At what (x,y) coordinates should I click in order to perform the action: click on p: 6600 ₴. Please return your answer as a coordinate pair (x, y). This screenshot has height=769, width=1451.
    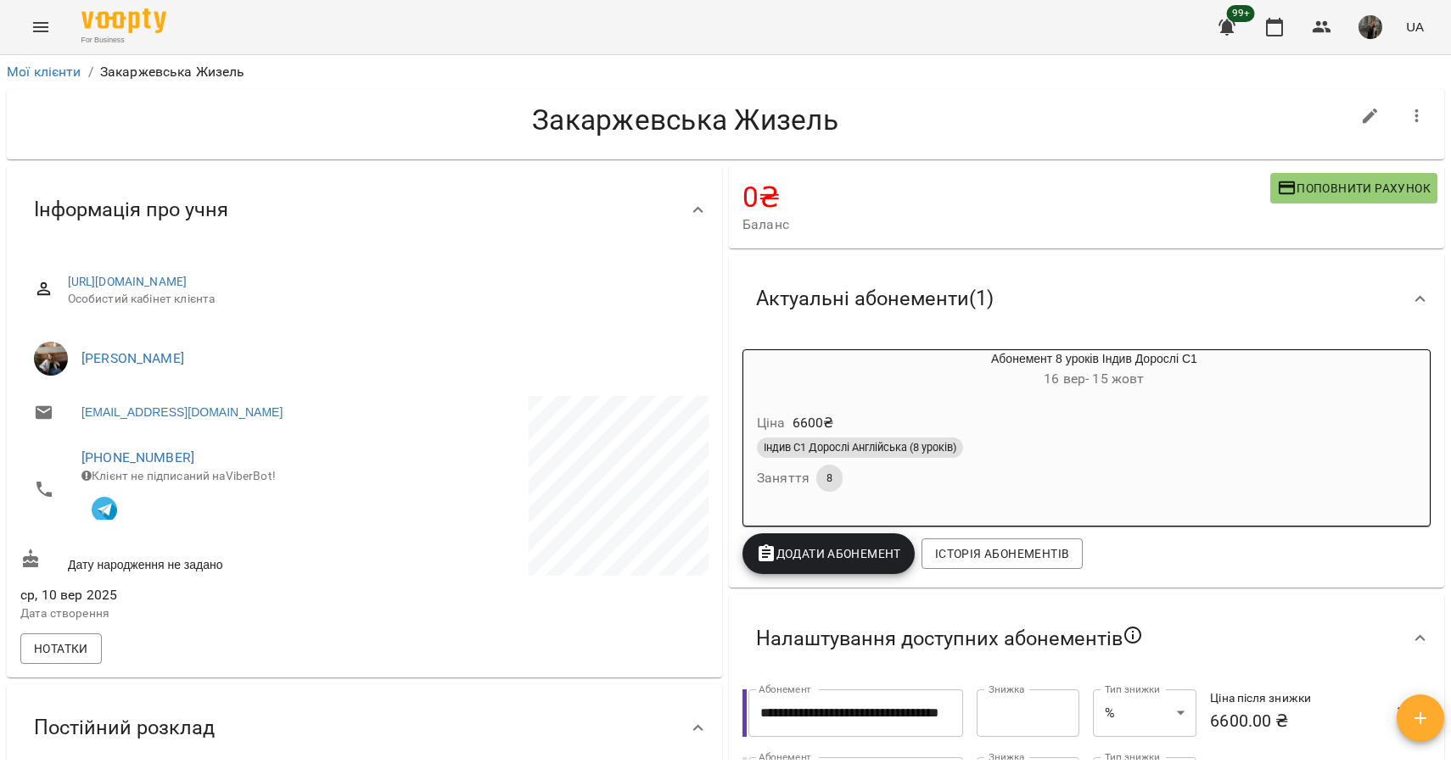
    Looking at the image, I should click on (813, 423).